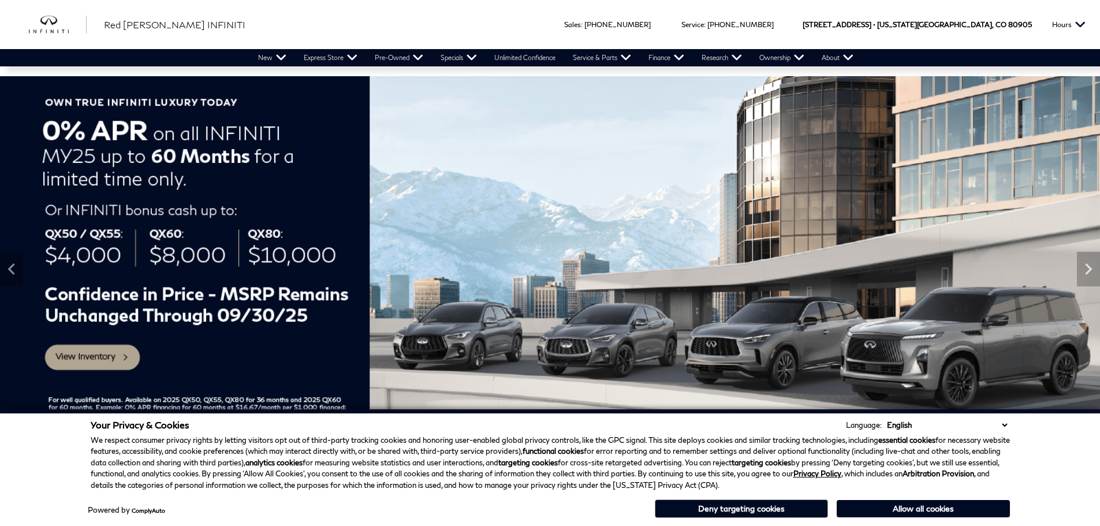  Describe the element at coordinates (817, 473) in the screenshot. I see `u: Privacy Policy` at that location.